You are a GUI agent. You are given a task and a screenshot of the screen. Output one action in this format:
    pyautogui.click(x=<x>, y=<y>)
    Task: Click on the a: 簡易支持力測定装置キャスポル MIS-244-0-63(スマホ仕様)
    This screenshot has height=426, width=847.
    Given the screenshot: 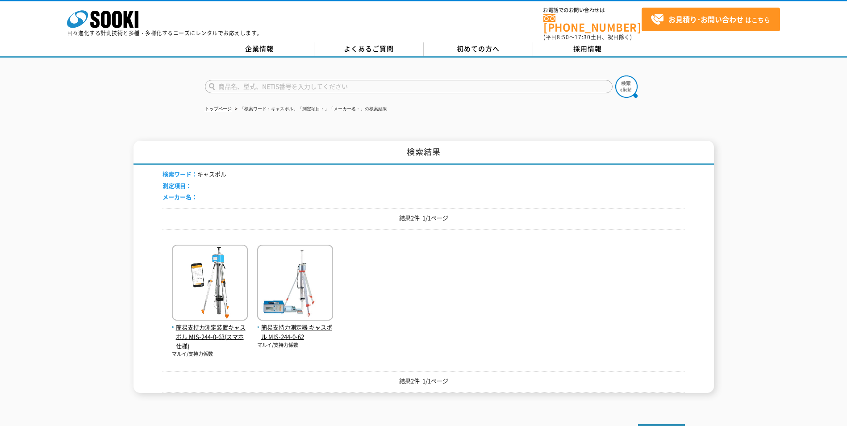 What is the action you would take?
    pyautogui.click(x=210, y=332)
    